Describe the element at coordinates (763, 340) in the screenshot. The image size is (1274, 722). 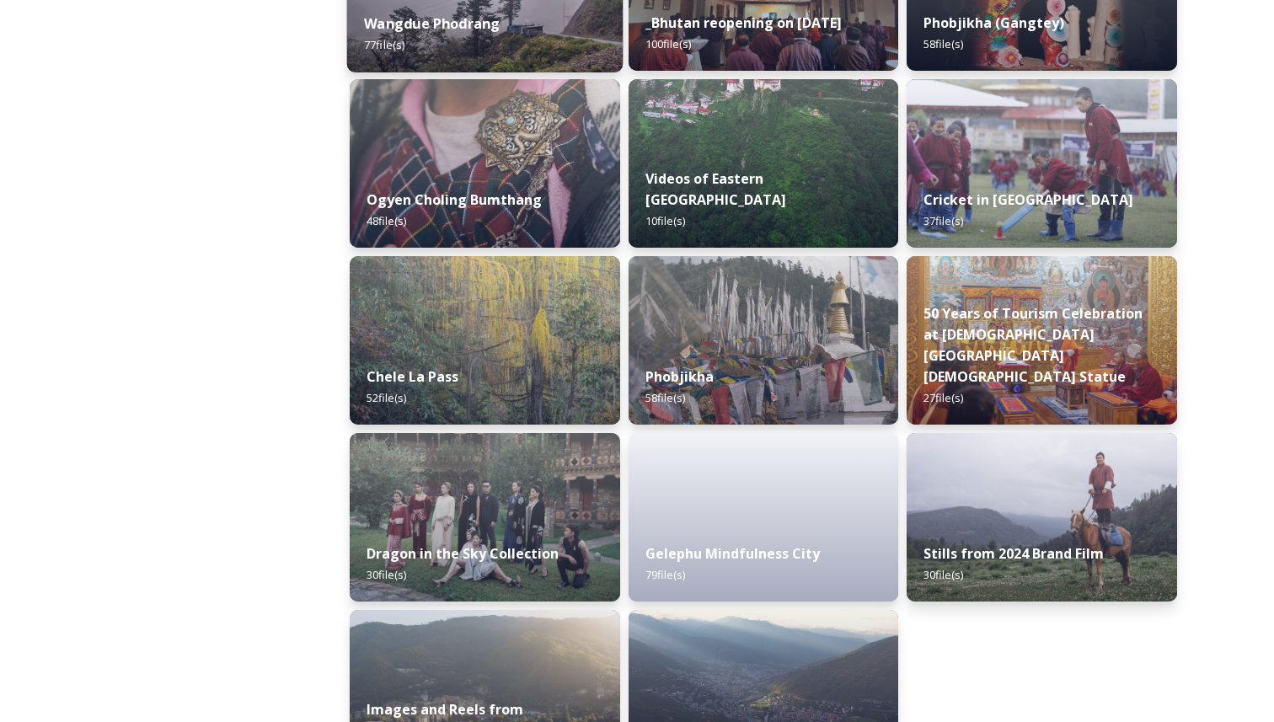
I see `img: Phobjika%2520by%2520Matt%2520Dutile1.jpg` at that location.